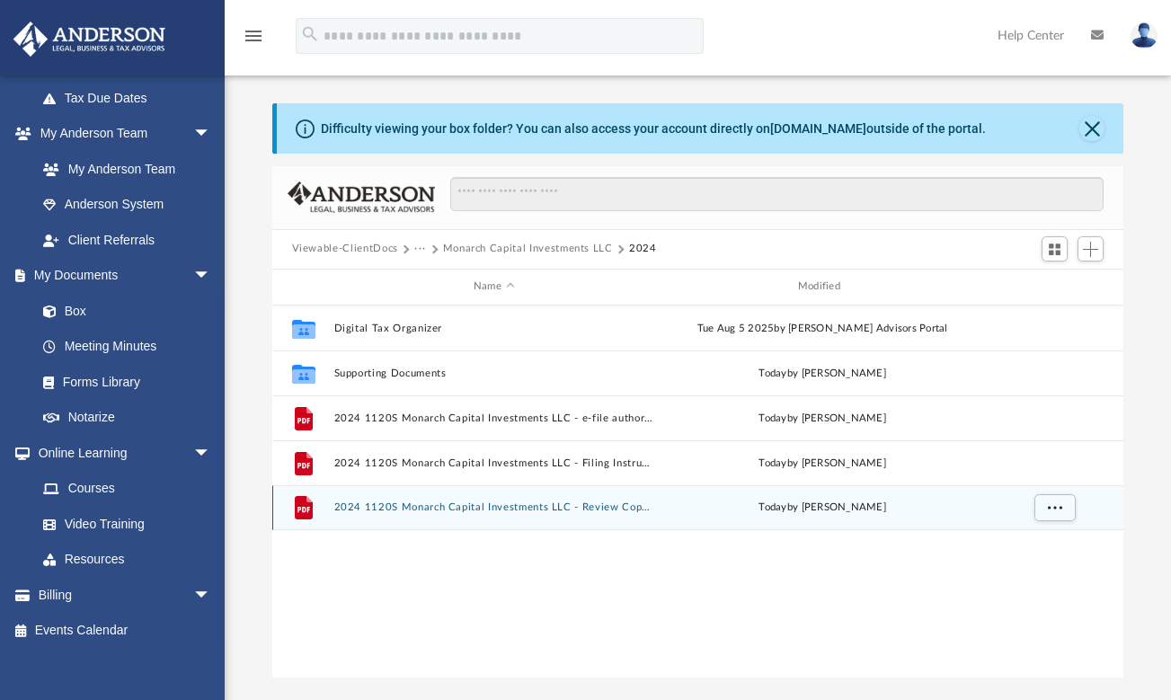 The image size is (1171, 700). What do you see at coordinates (122, 382) in the screenshot?
I see `a: Forms Library` at bounding box center [122, 382].